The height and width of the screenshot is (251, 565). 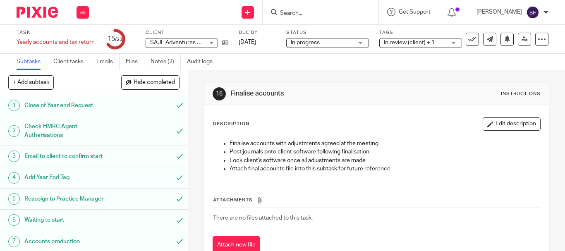 What do you see at coordinates (14, 106) in the screenshot?
I see `div: 1` at bounding box center [14, 106].